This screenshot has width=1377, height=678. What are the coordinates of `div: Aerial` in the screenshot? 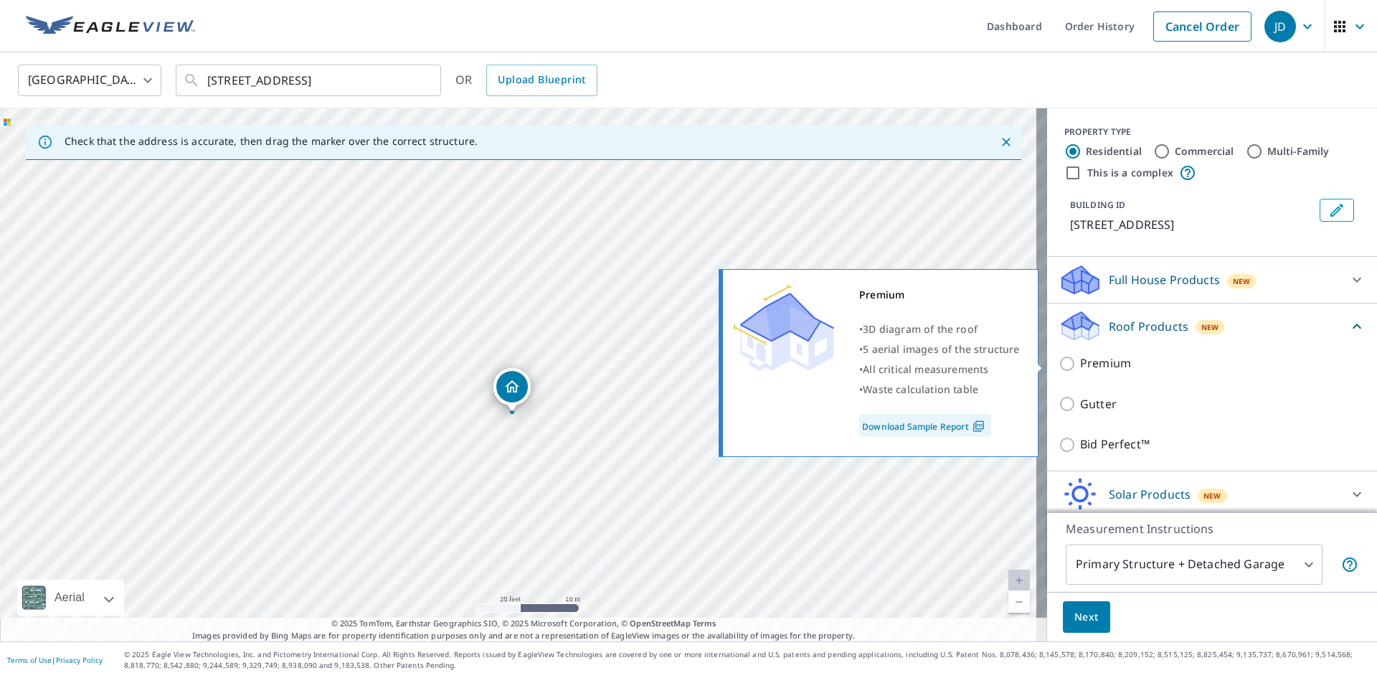 It's located at (70, 597).